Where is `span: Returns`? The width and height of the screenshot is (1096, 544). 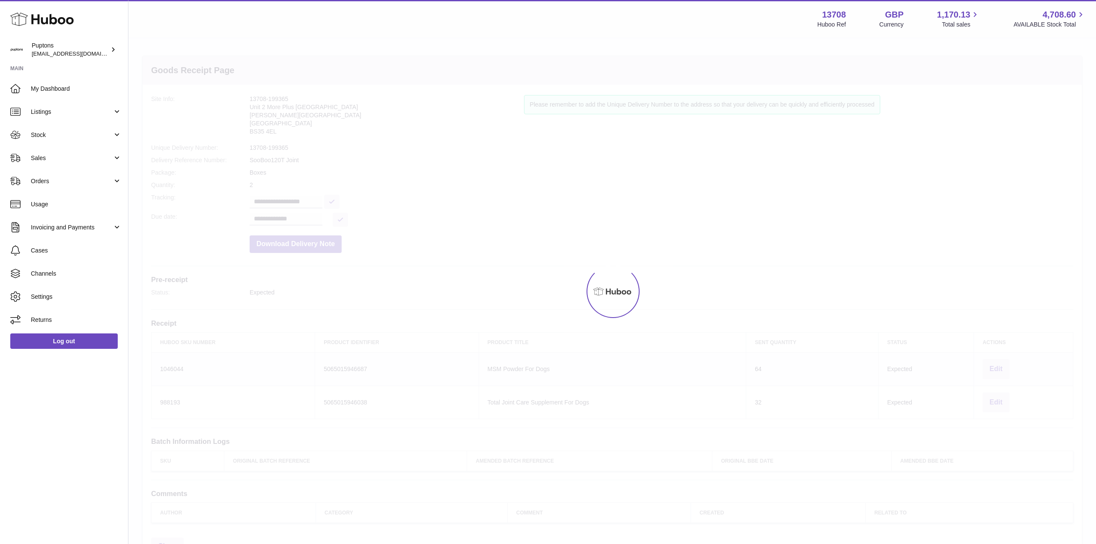
span: Returns is located at coordinates (76, 320).